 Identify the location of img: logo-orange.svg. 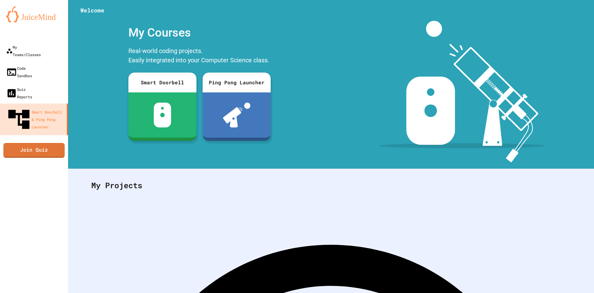
(34, 14).